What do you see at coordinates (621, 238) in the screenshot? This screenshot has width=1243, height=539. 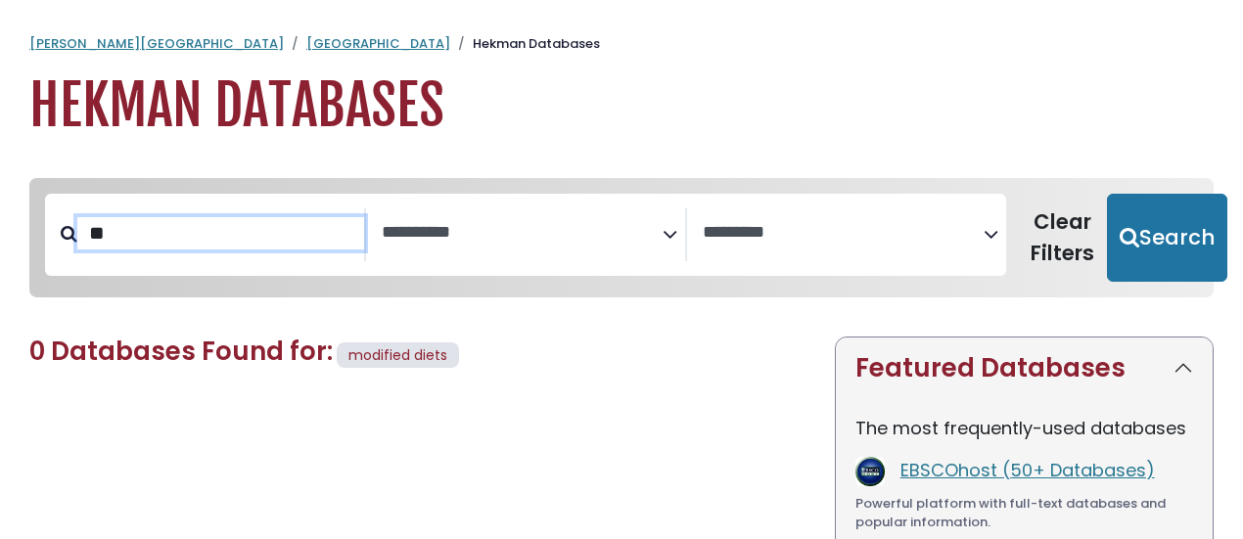 I see `nav: Search filters` at bounding box center [621, 238].